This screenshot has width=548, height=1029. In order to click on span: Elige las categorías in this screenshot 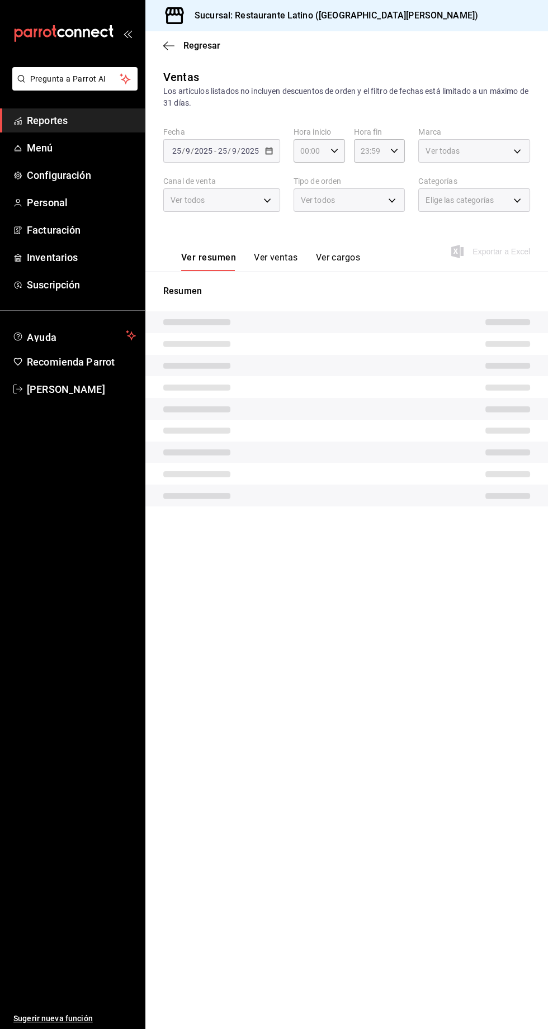, I will do `click(459, 200)`.